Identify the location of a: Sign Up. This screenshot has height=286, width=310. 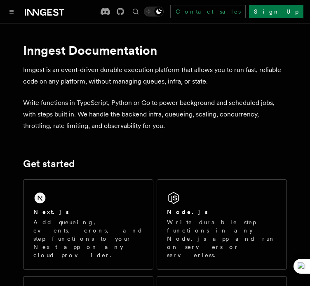
(276, 12).